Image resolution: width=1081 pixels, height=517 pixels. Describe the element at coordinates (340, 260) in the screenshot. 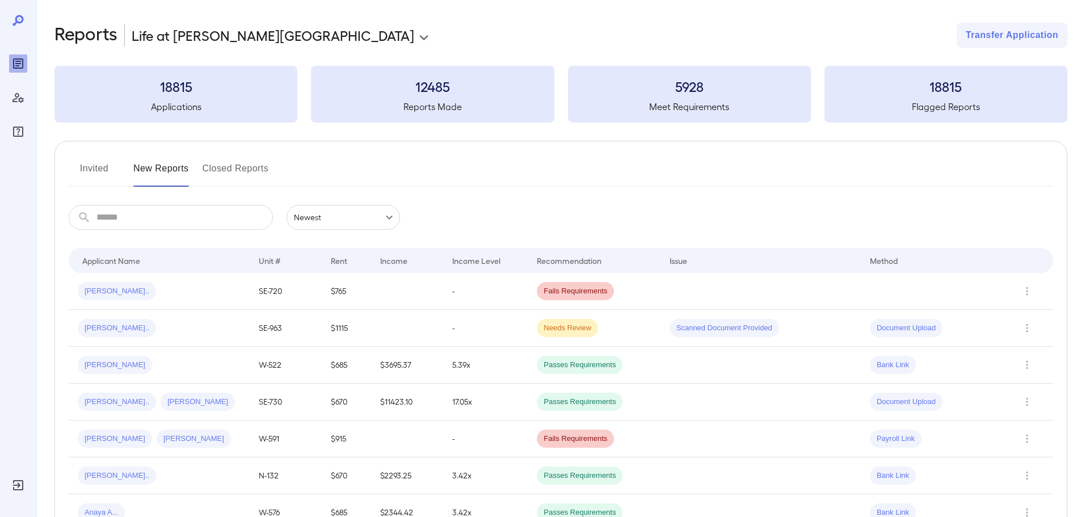

I see `div: Rent` at that location.